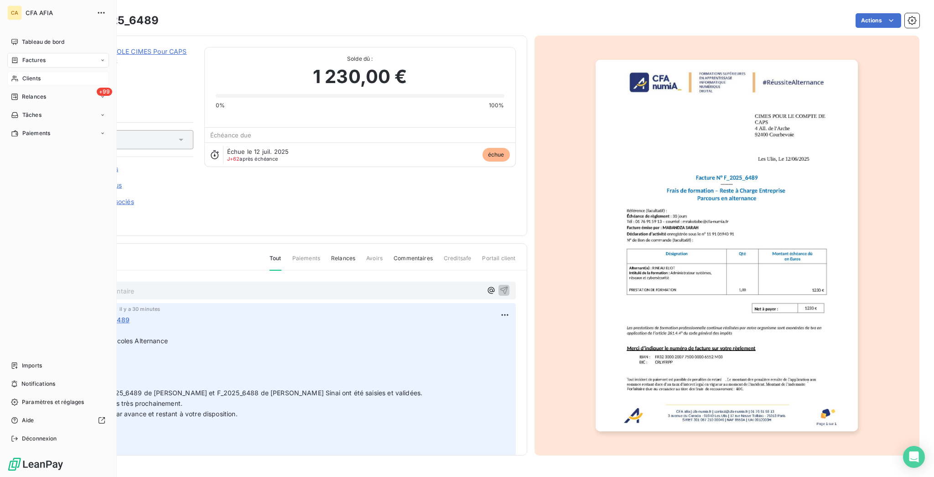 The height and width of the screenshot is (477, 934). I want to click on span: après échéance, so click(253, 159).